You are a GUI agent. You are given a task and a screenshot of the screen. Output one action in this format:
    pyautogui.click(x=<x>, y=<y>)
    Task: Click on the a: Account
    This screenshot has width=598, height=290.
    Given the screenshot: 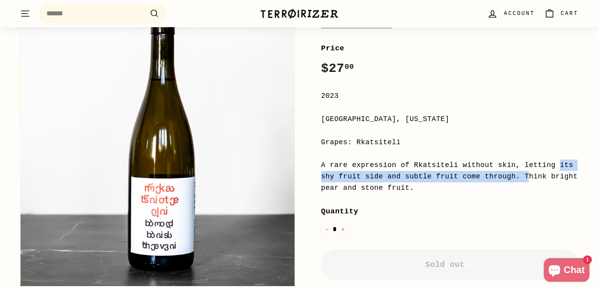 What is the action you would take?
    pyautogui.click(x=511, y=13)
    